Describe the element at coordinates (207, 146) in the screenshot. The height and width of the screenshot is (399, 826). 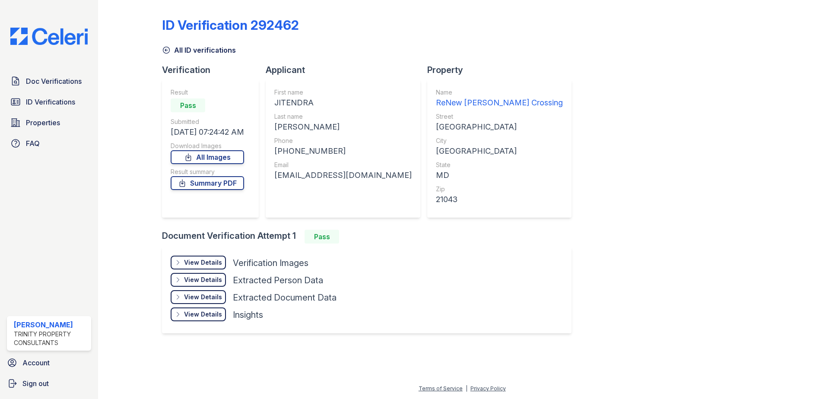
I see `div: Download Images` at that location.